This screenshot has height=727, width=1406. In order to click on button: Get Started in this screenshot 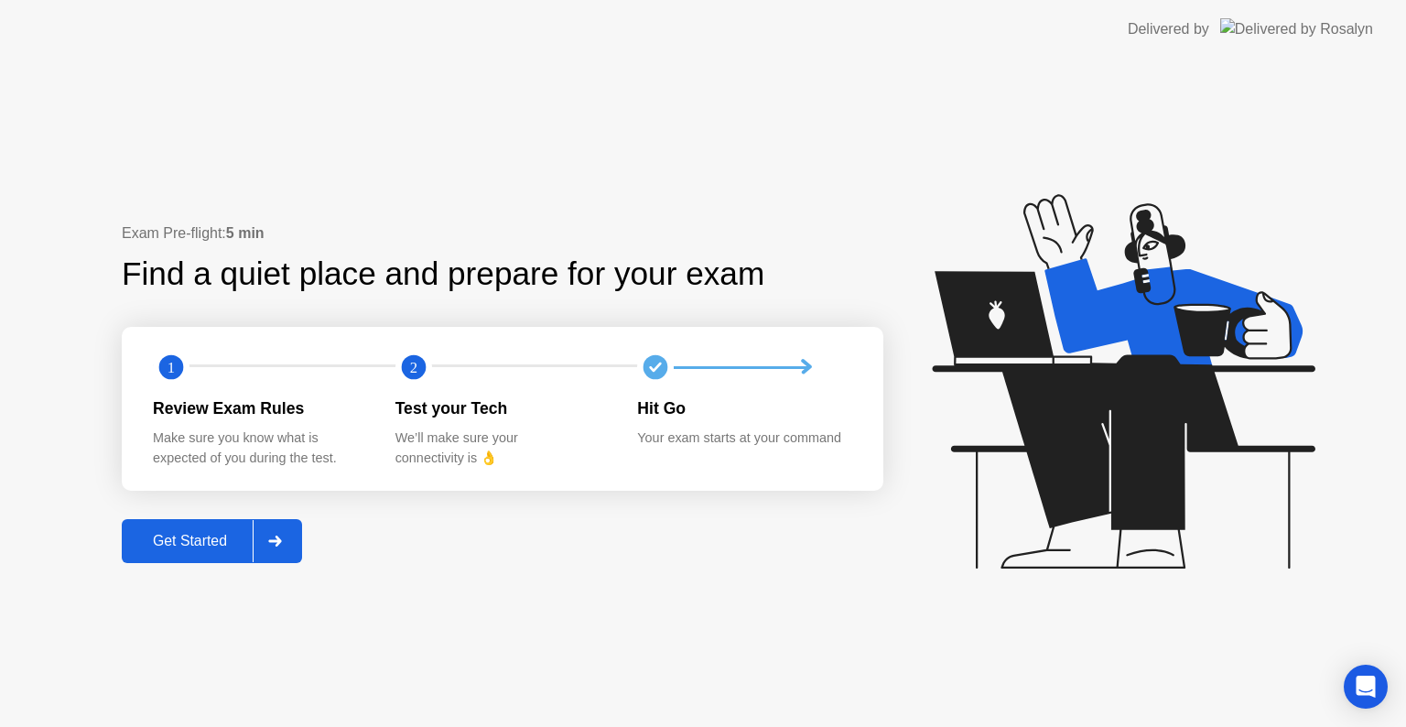, I will do `click(212, 541)`.